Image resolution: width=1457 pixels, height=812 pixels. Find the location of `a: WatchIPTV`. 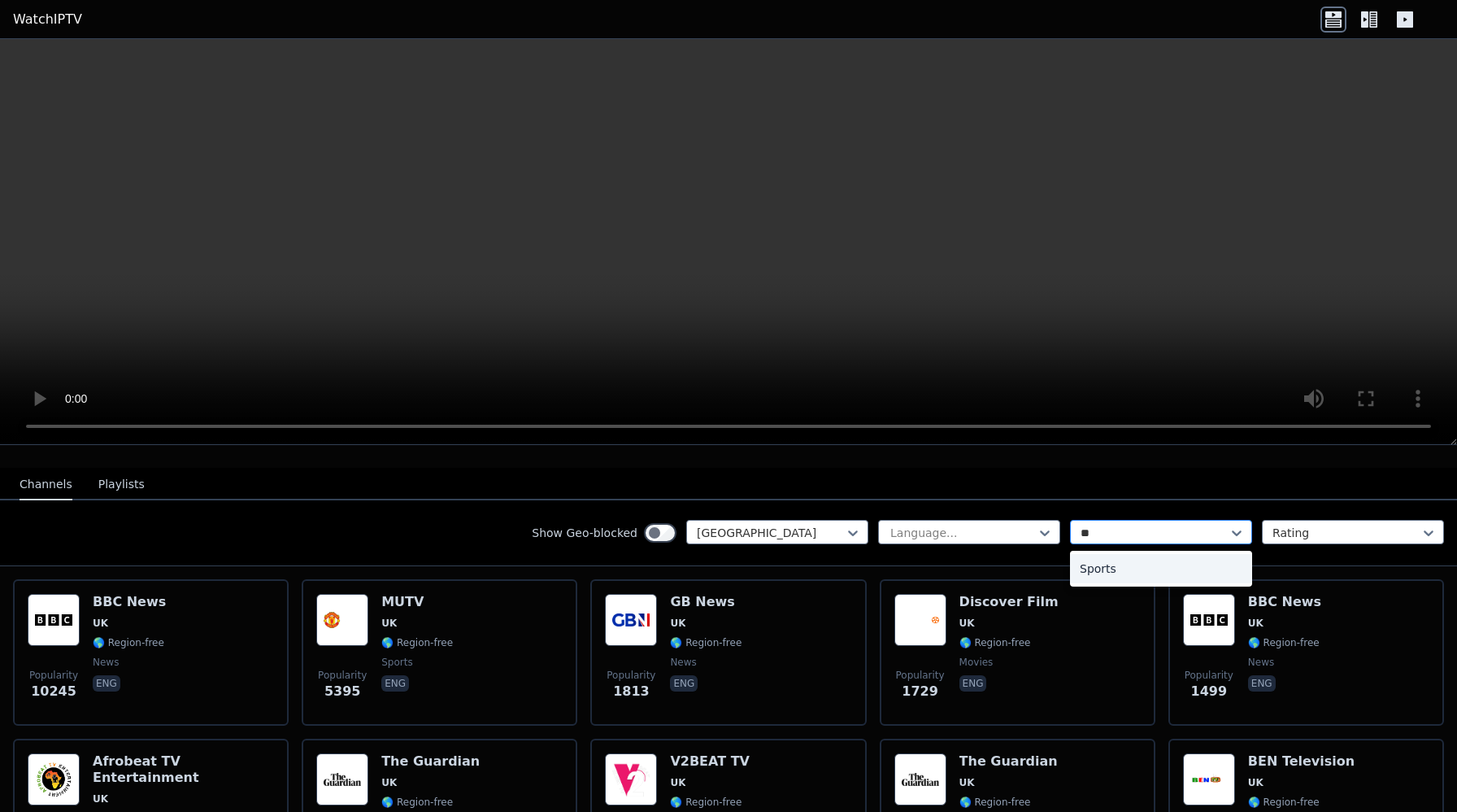

a: WatchIPTV is located at coordinates (47, 19).